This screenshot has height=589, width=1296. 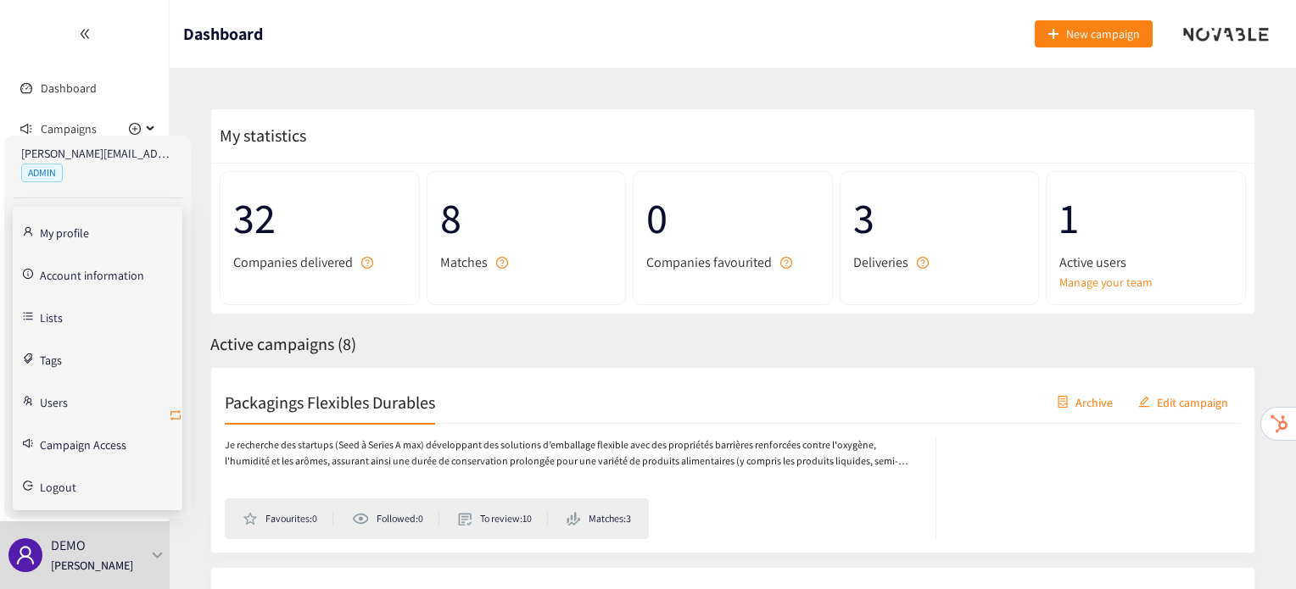 What do you see at coordinates (1183, 402) in the screenshot?
I see `button: editEdit campaign` at bounding box center [1183, 402].